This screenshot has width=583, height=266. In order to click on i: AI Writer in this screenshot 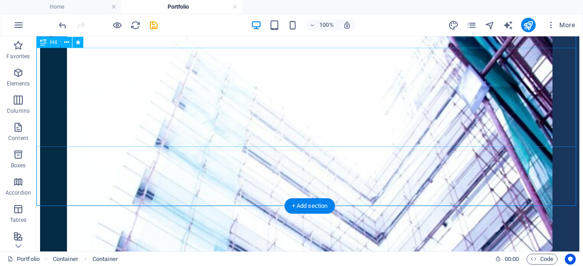, I will do `click(508, 25)`.